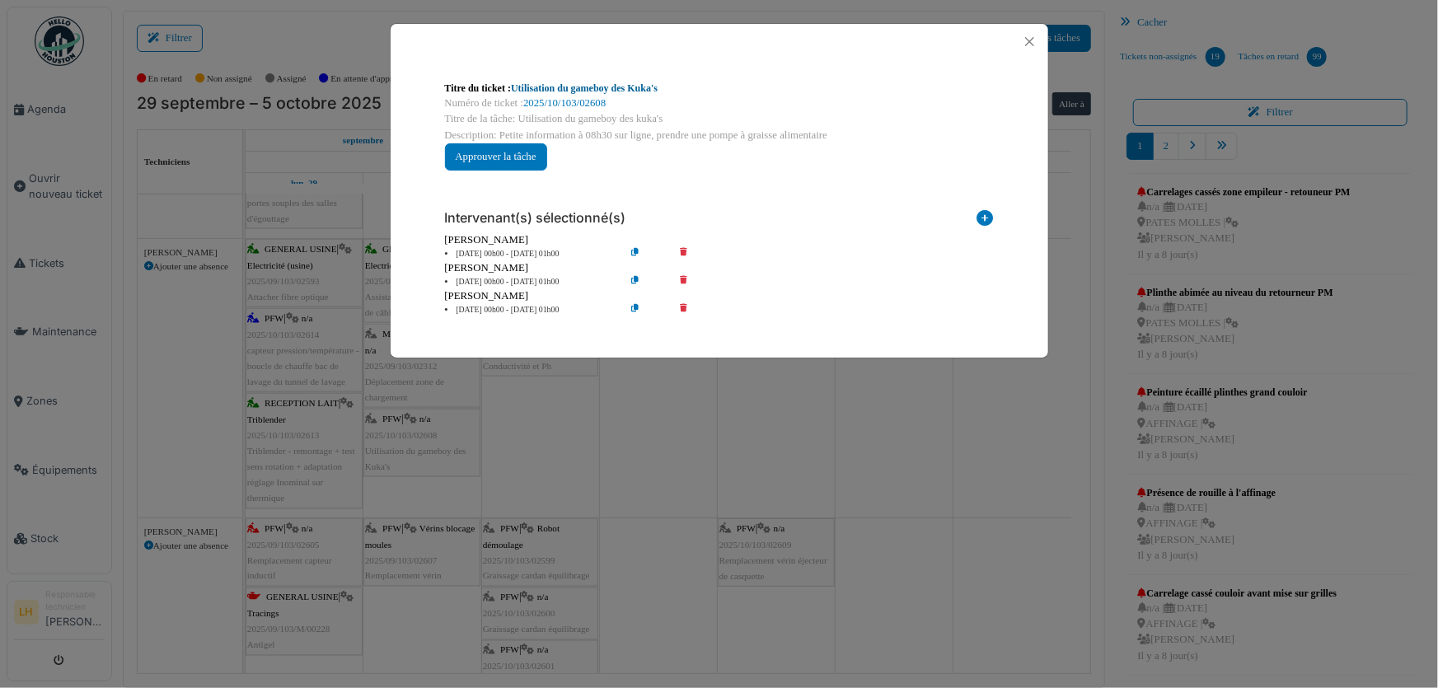  I want to click on a: 2025/10/103/02608, so click(564, 103).